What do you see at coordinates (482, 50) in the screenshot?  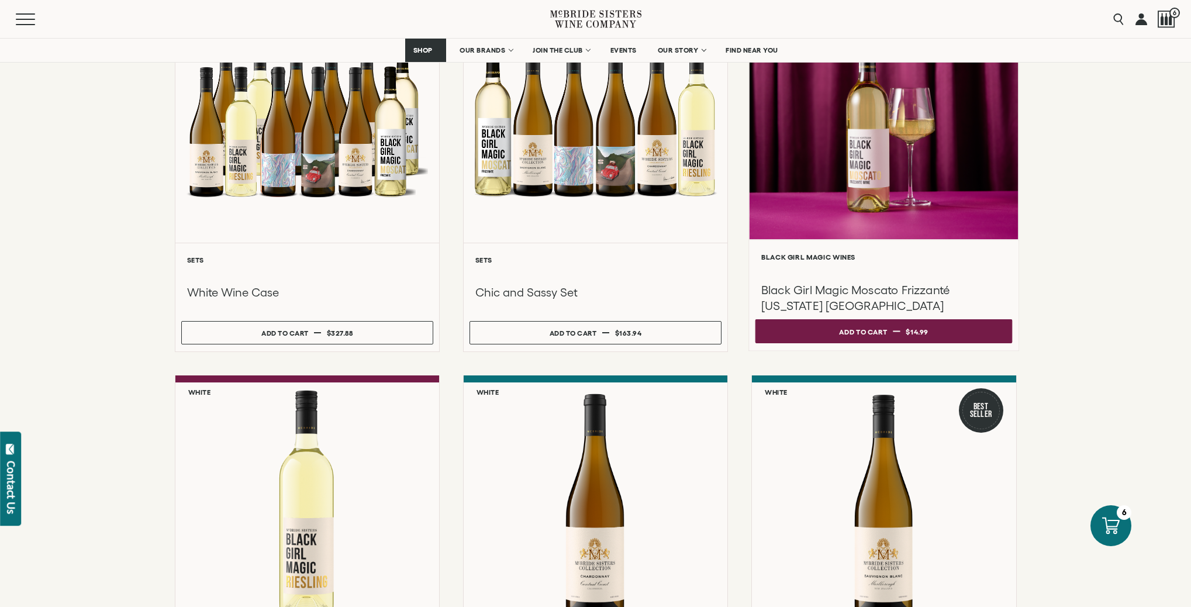 I see `span: OUR BRANDS` at bounding box center [482, 50].